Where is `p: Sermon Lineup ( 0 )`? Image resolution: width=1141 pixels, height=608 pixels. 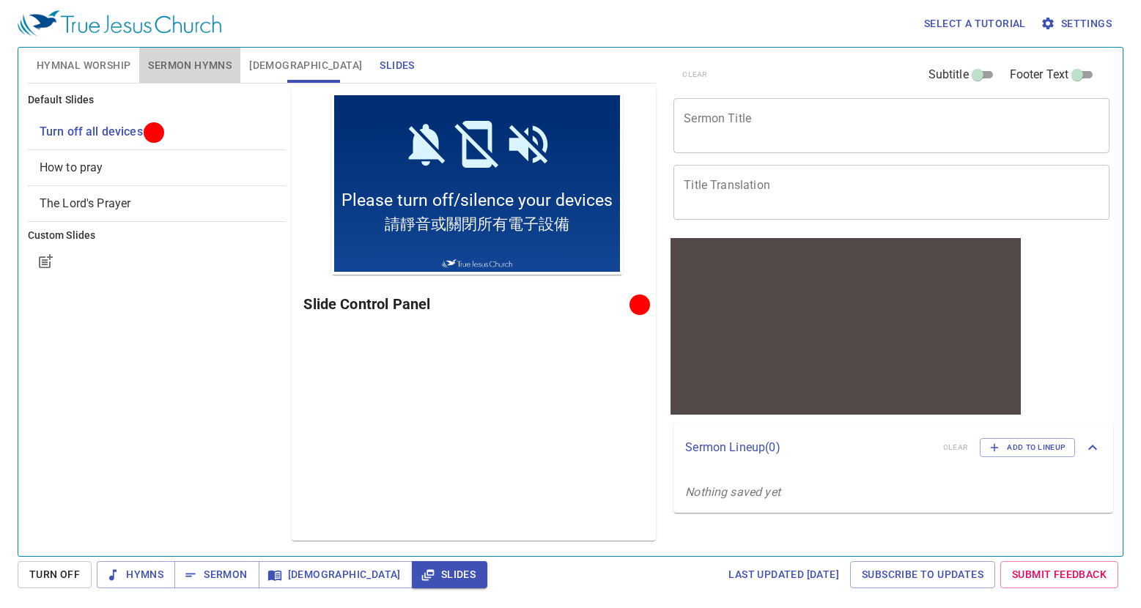 p: Sermon Lineup ( 0 ) is located at coordinates (808, 448).